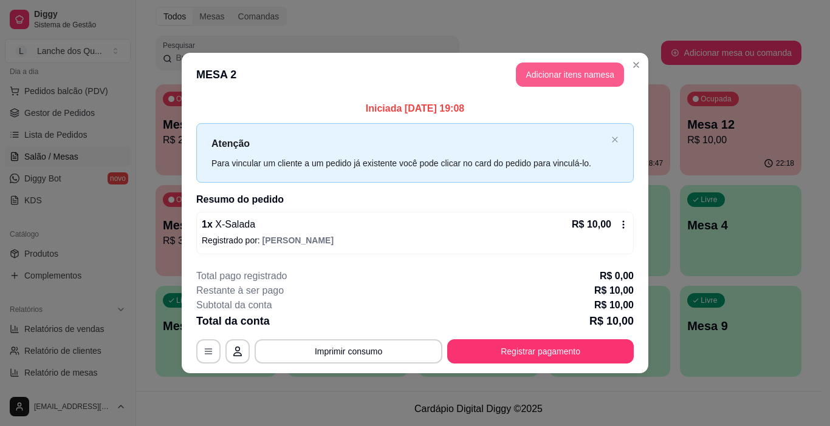  I want to click on p: Total pago registrado, so click(241, 276).